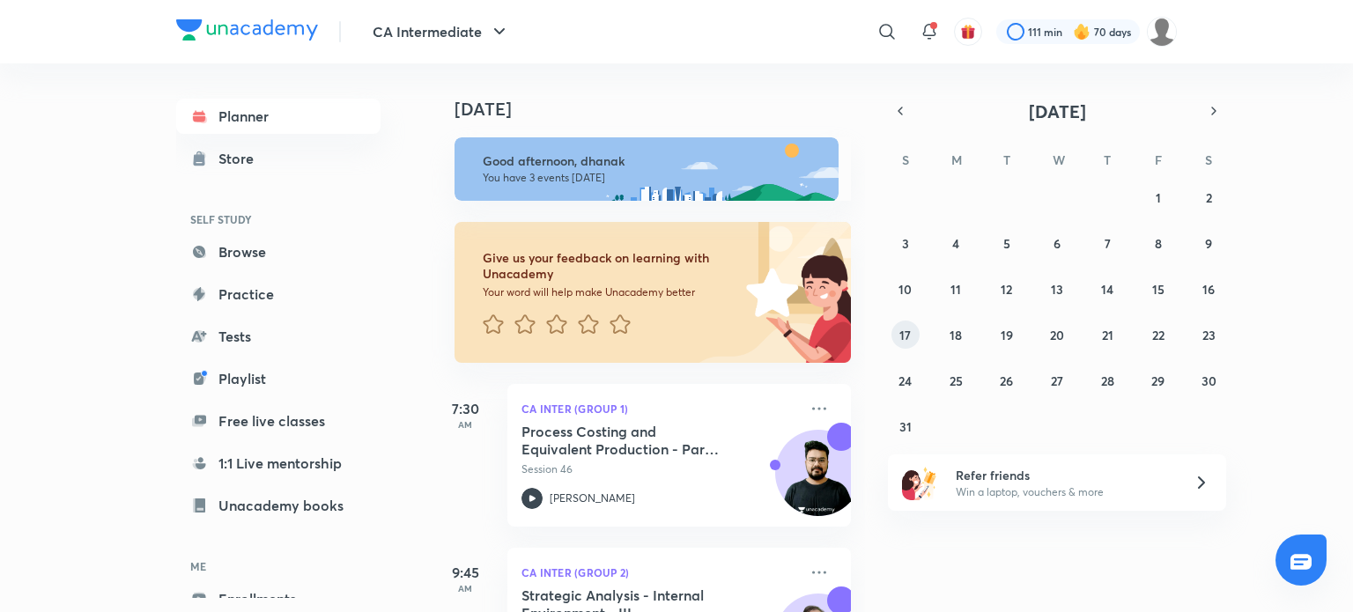  What do you see at coordinates (278, 567) in the screenshot?
I see `h6: ME` at bounding box center [278, 567].